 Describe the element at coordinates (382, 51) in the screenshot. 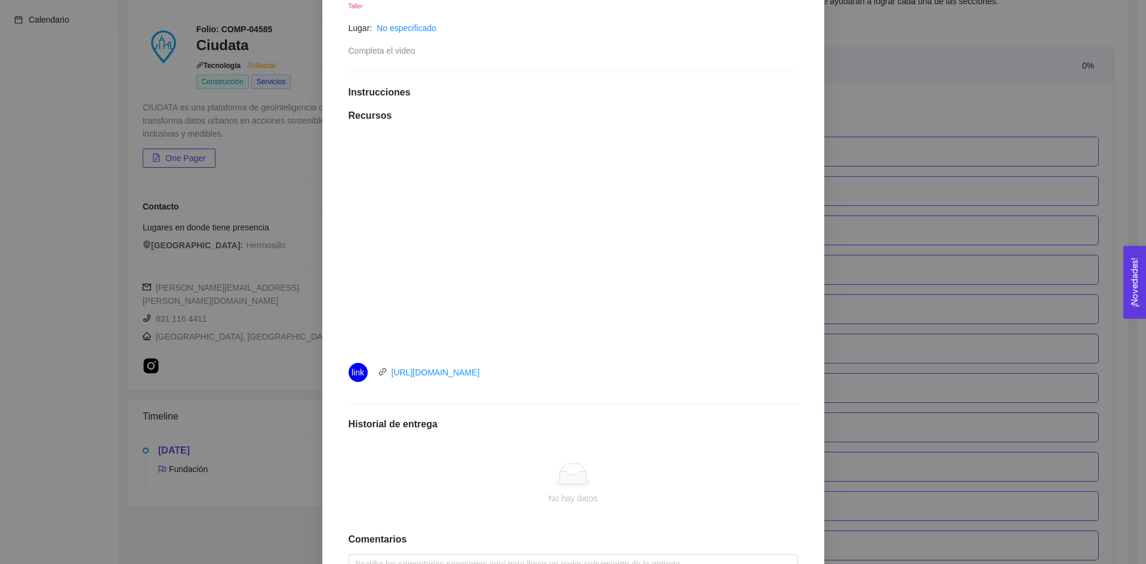

I see `span: Completa el video` at that location.